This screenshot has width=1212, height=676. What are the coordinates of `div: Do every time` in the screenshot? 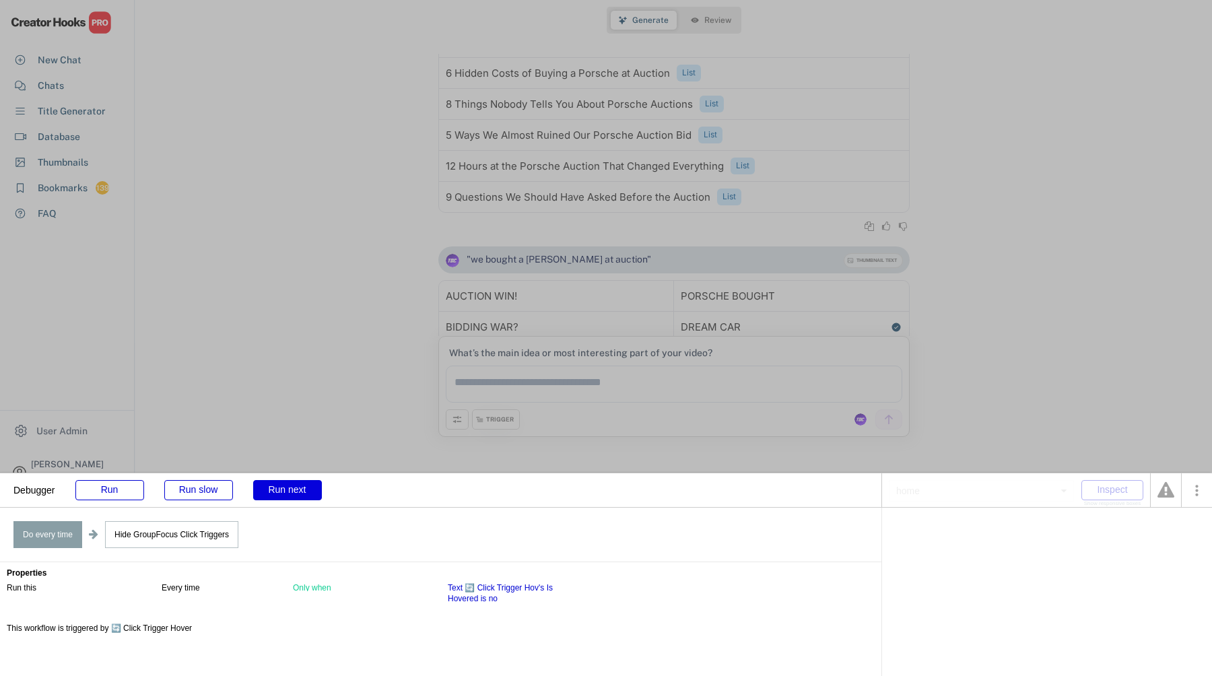 It's located at (48, 534).